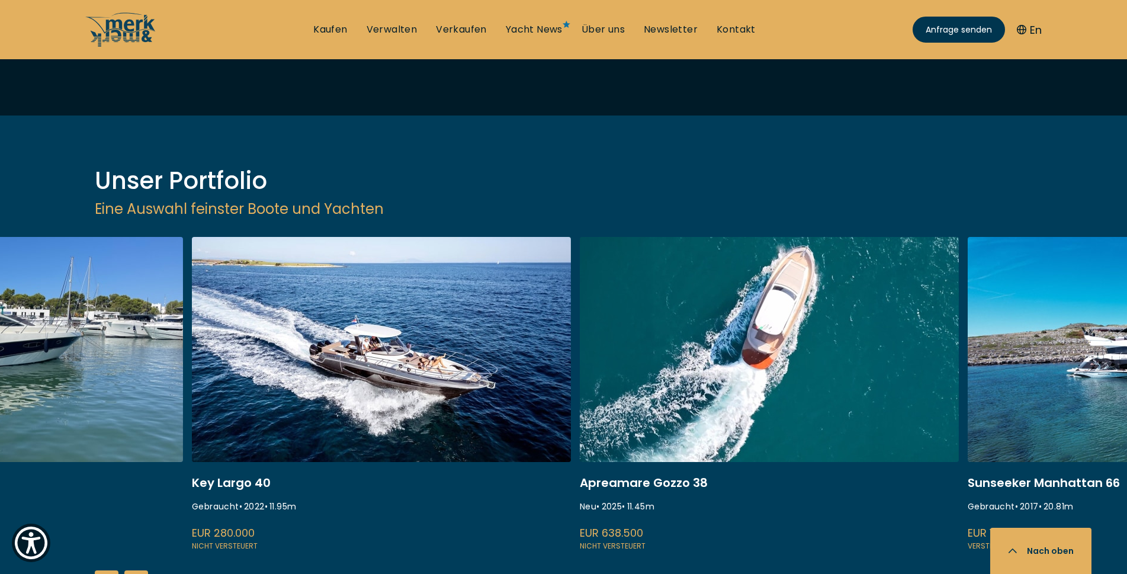  What do you see at coordinates (736, 30) in the screenshot?
I see `a: Kontakt` at bounding box center [736, 30].